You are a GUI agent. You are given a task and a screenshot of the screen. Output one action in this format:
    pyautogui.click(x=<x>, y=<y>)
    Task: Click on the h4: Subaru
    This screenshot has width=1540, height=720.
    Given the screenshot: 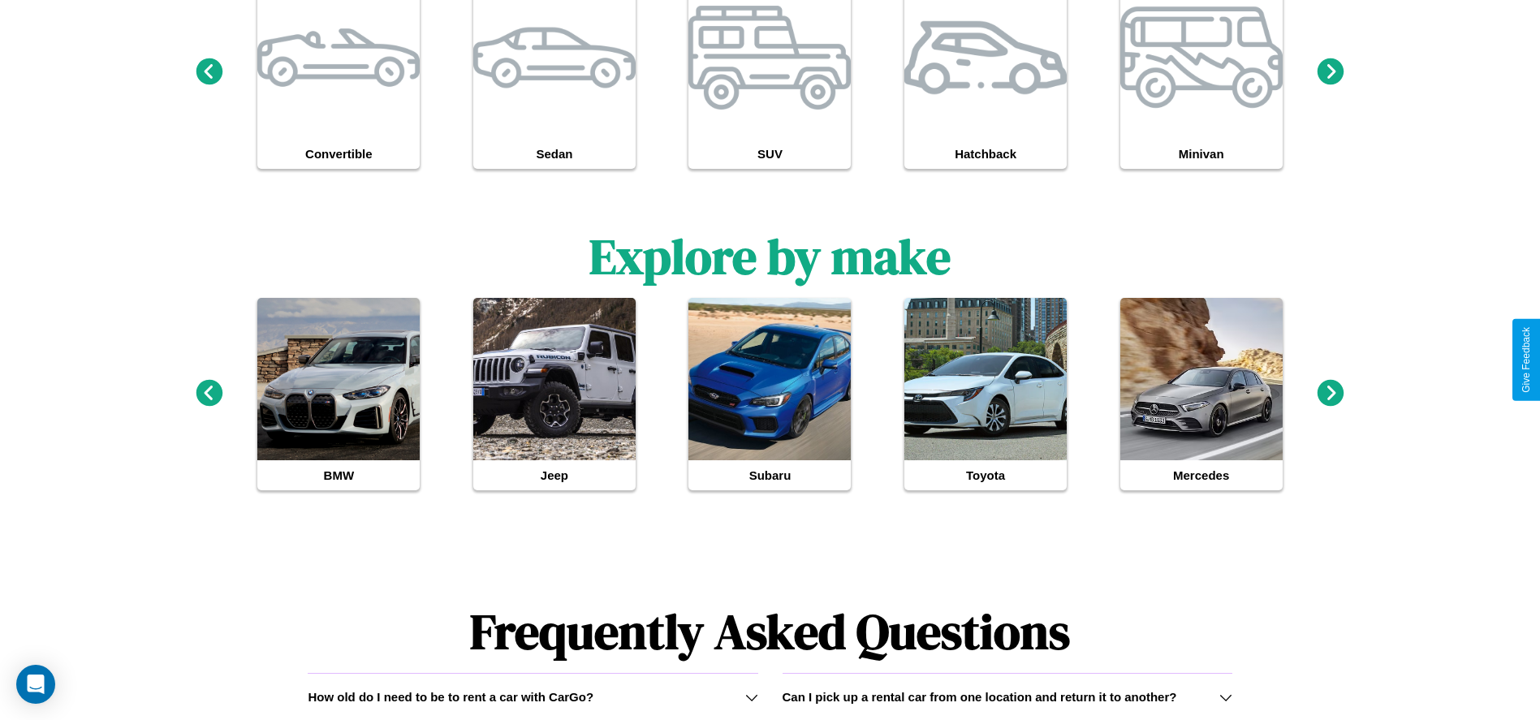 What is the action you would take?
    pyautogui.click(x=770, y=475)
    